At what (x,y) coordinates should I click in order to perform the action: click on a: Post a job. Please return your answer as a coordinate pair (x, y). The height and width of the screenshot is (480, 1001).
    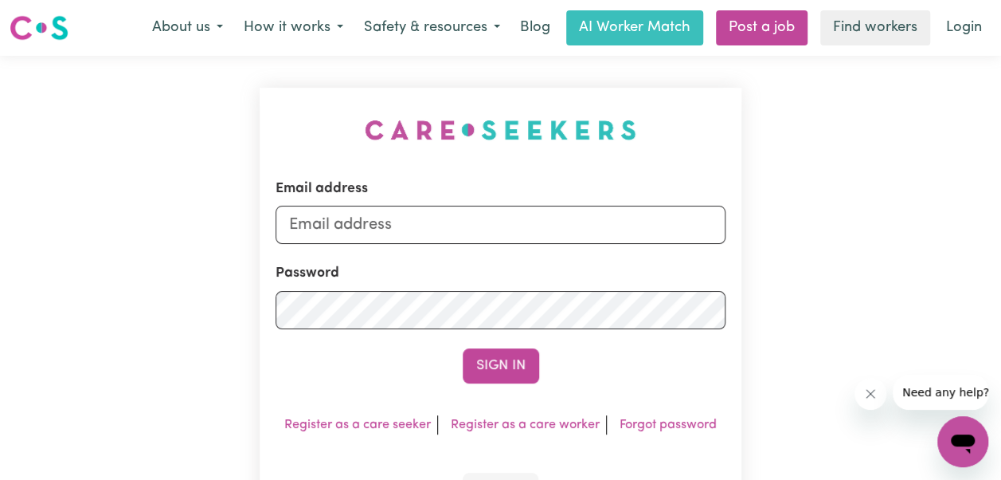
    Looking at the image, I should click on (762, 28).